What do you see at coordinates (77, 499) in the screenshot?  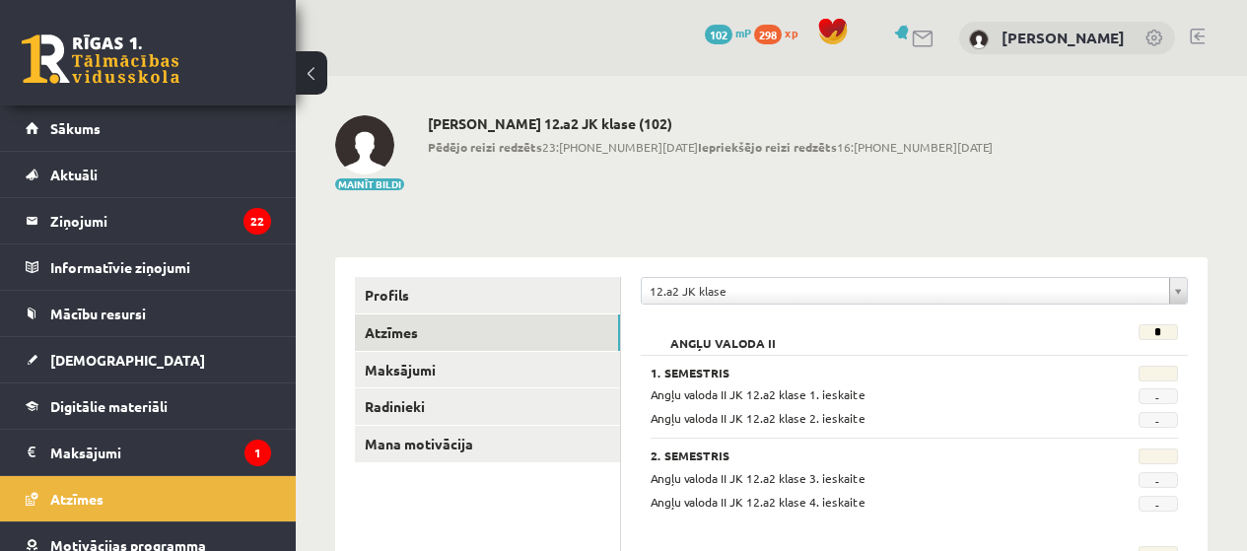 I see `span: Atzīmes` at bounding box center [77, 499].